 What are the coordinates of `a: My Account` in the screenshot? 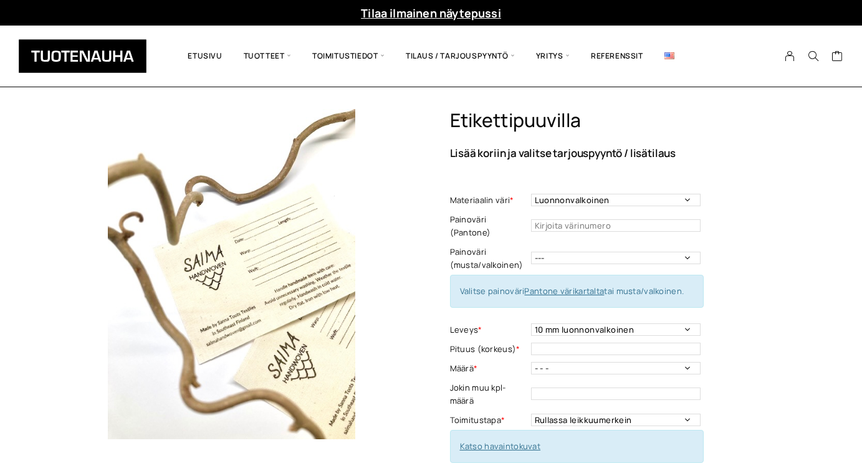 It's located at (790, 56).